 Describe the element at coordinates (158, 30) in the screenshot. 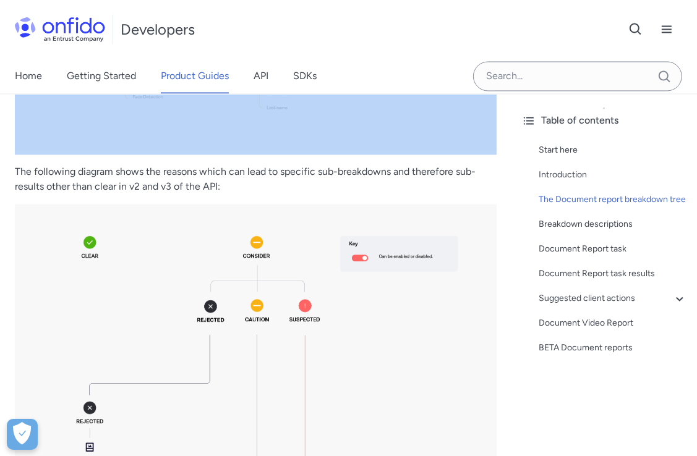

I see `h1: Developers` at that location.